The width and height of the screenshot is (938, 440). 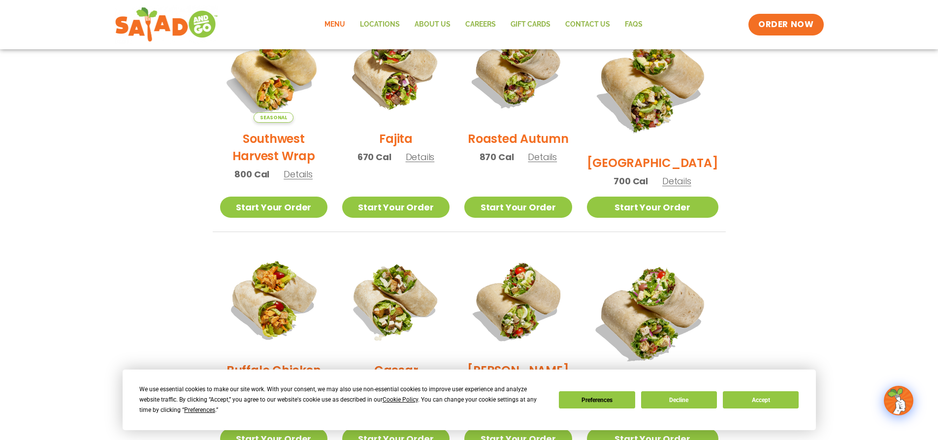 What do you see at coordinates (761, 399) in the screenshot?
I see `button: Accept` at bounding box center [761, 399].